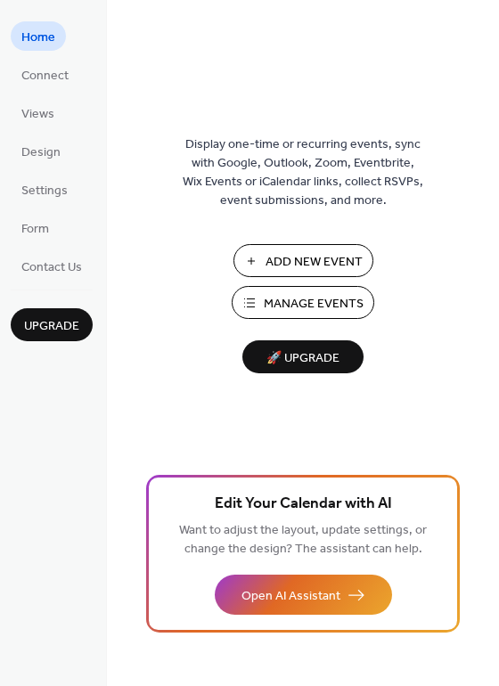 Image resolution: width=499 pixels, height=686 pixels. What do you see at coordinates (314, 304) in the screenshot?
I see `span: Manage Events` at bounding box center [314, 304].